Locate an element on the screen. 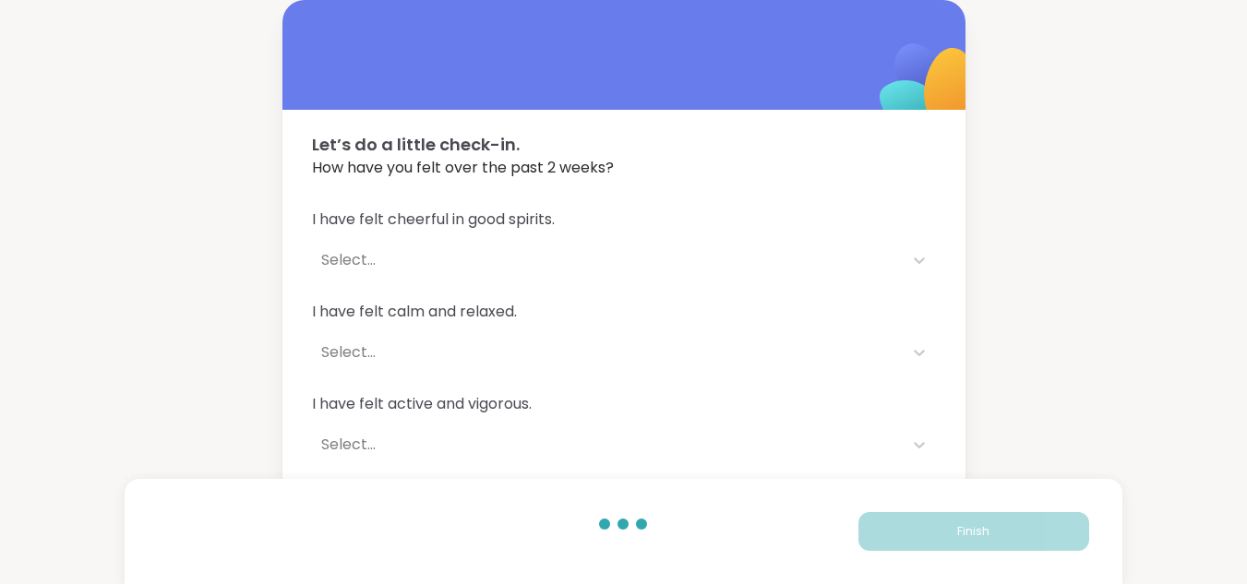 The width and height of the screenshot is (1247, 584). span: I have felt cheerful in good spirits. is located at coordinates (624, 220).